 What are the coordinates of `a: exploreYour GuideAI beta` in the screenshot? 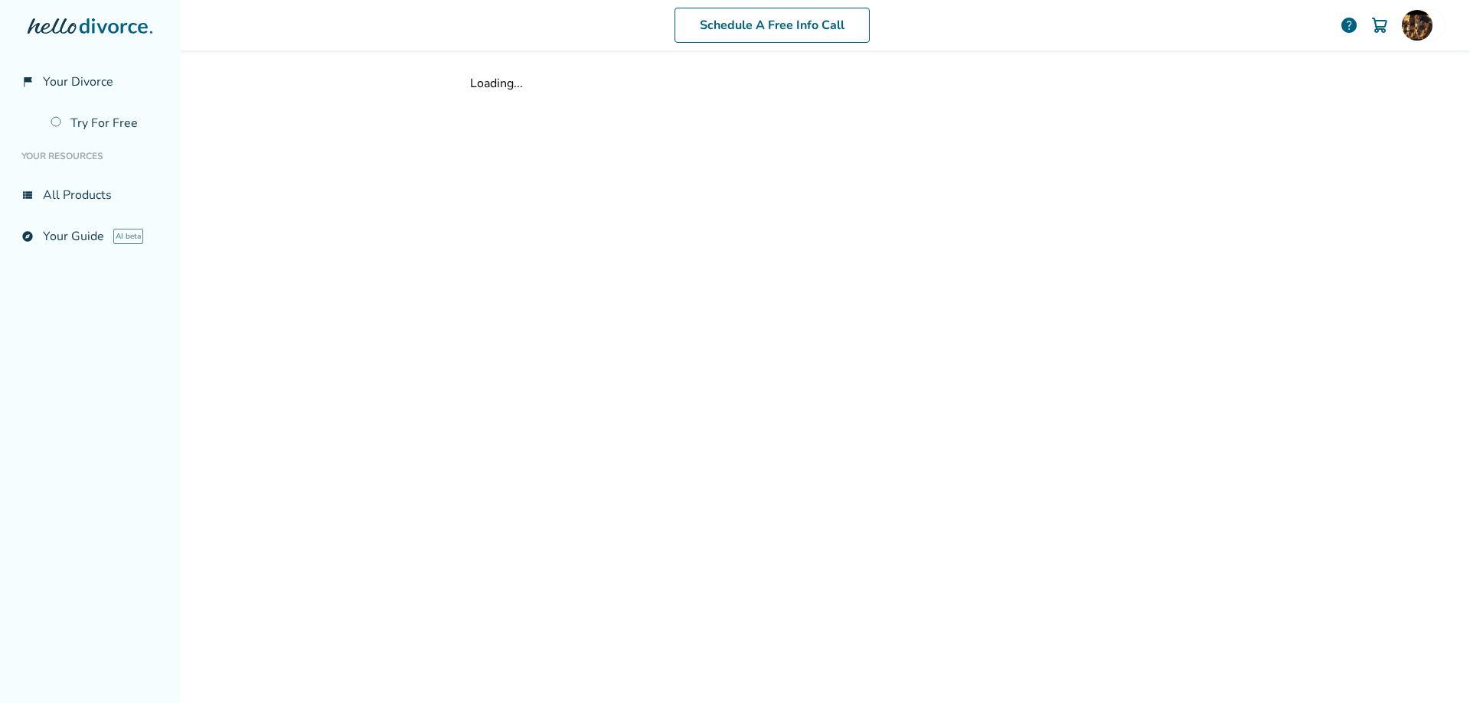 It's located at (90, 237).